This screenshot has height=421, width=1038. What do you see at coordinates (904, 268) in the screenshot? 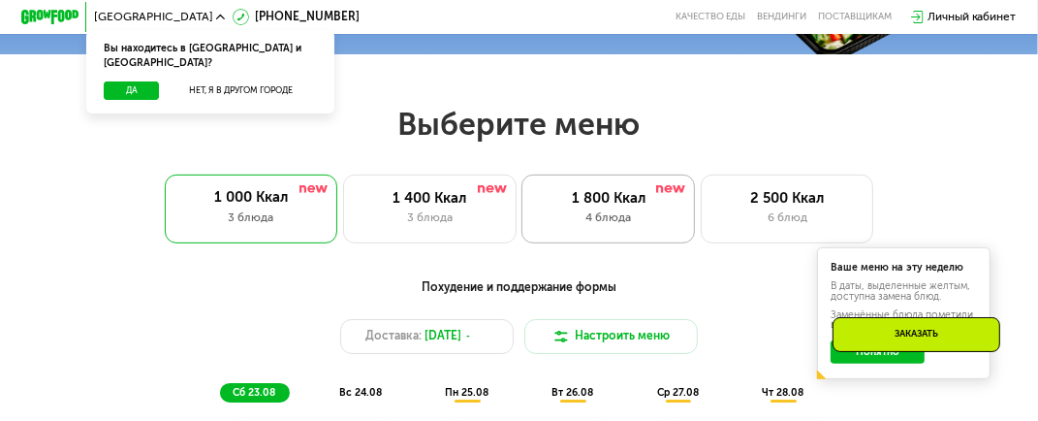
I see `div: Ваше меню на эту неделю` at bounding box center [904, 268].